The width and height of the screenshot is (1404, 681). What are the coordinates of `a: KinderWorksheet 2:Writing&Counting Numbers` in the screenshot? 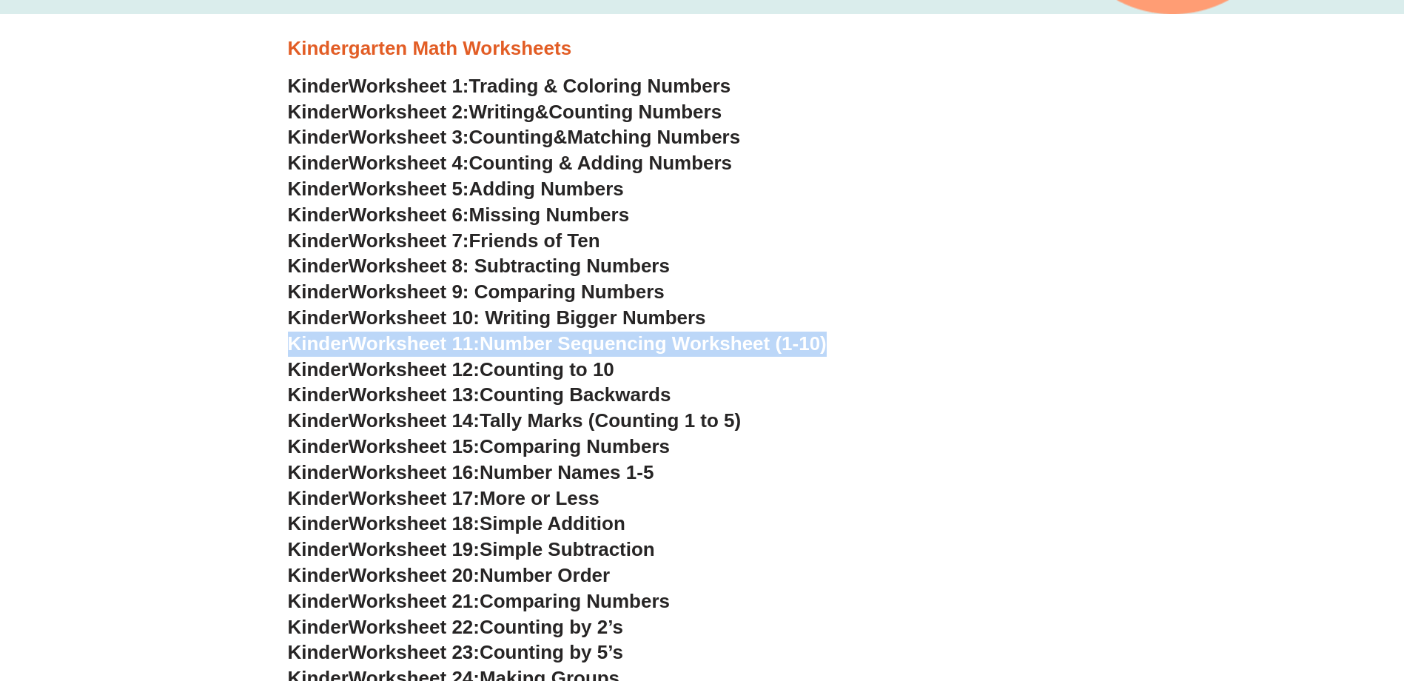 It's located at (505, 112).